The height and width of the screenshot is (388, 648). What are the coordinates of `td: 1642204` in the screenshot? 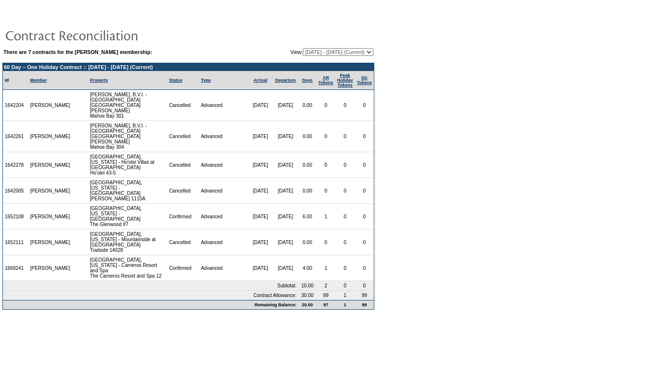 It's located at (16, 105).